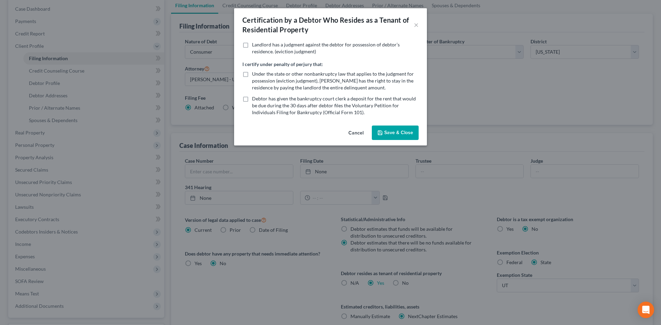 The image size is (661, 325). What do you see at coordinates (356, 133) in the screenshot?
I see `button: Cancel` at bounding box center [356, 133].